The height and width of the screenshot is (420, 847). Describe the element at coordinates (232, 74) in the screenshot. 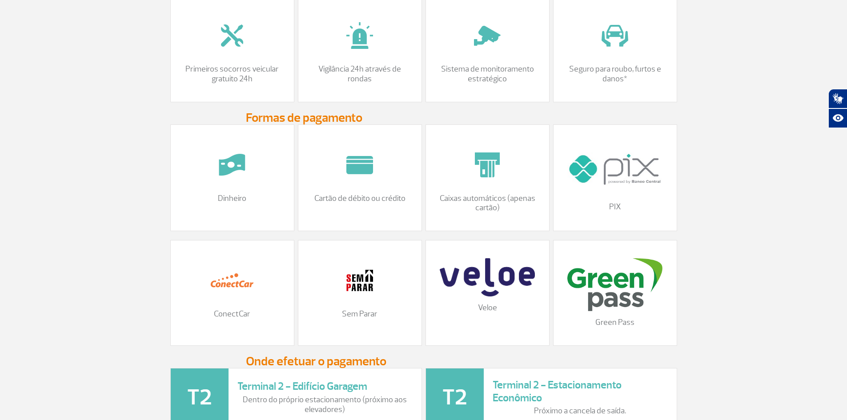

I see `p: Primeiros socorros veicular gratuito 24h` at that location.